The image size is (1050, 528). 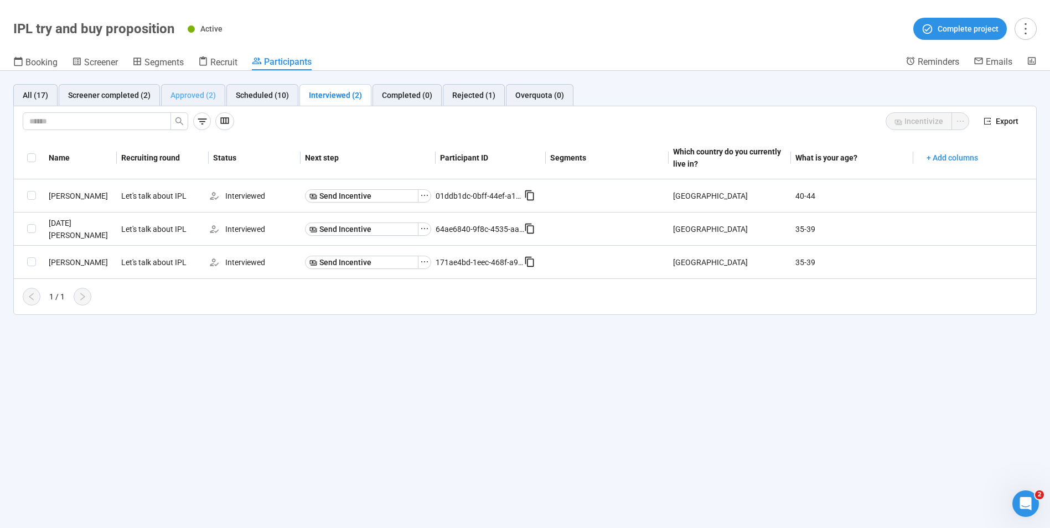 I want to click on div: 1 / 1, so click(x=57, y=297).